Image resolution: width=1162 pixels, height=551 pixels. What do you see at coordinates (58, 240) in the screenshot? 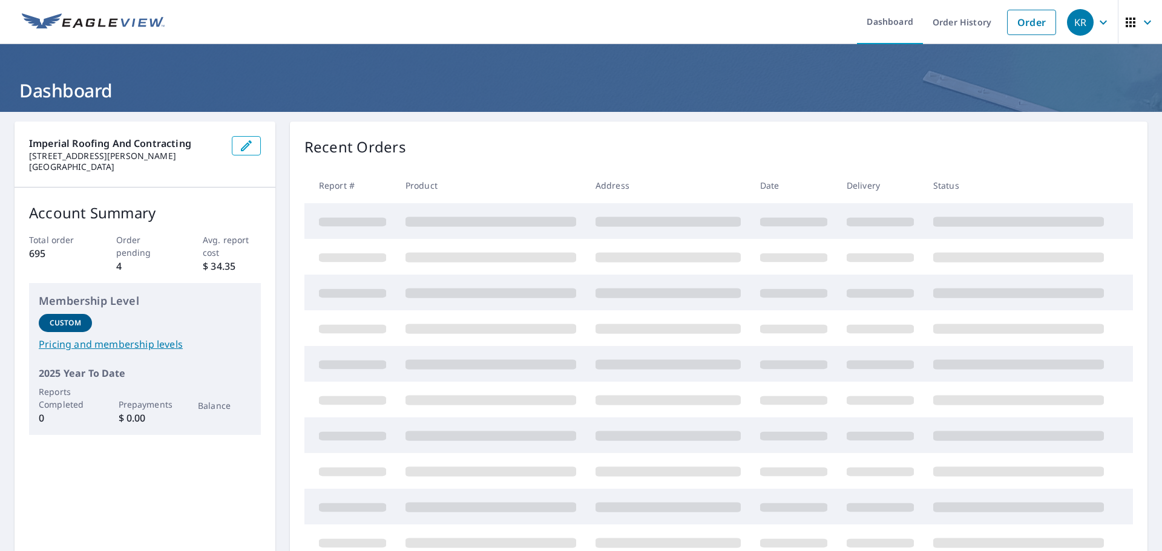
I see `p: Total order` at bounding box center [58, 240].